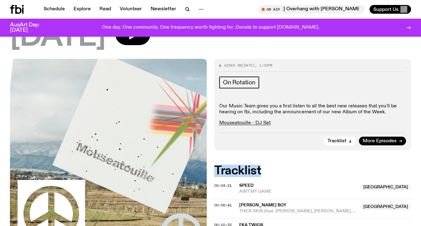 This screenshot has height=226, width=421. Describe the element at coordinates (105, 9) in the screenshot. I see `a: Read` at that location.